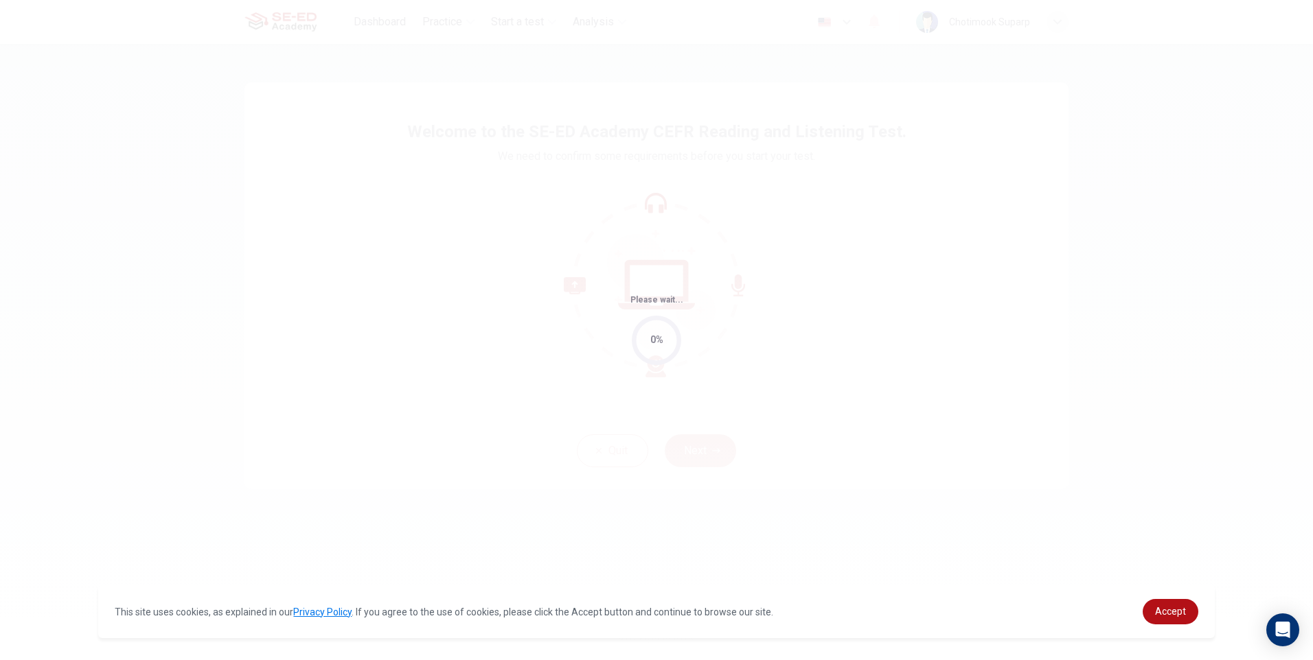  I want to click on a: Privacy Policy, so click(322, 612).